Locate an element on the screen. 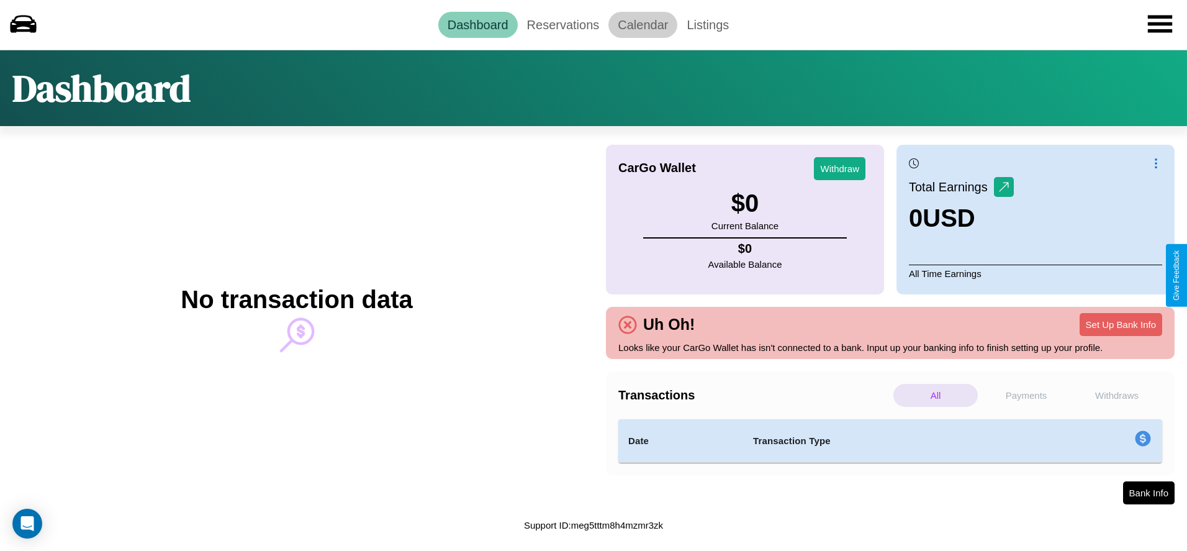 This screenshot has height=551, width=1187. a: Listings is located at coordinates (708, 25).